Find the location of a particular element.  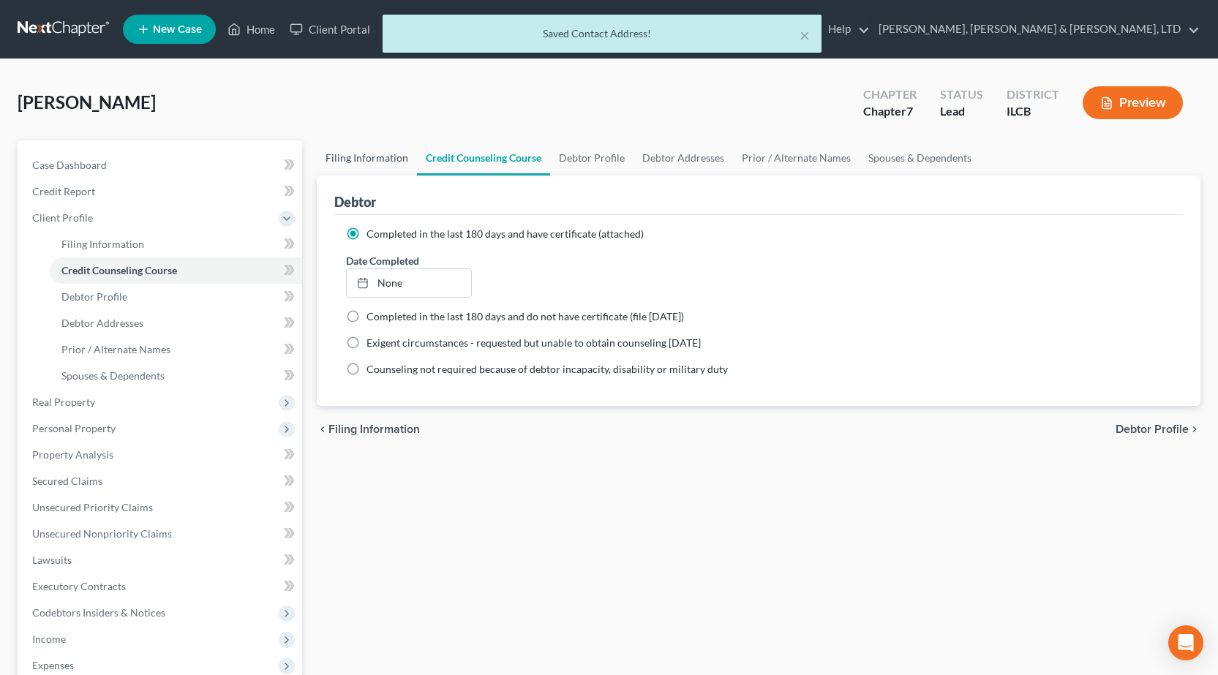

i: chevron_left is located at coordinates (323, 429).